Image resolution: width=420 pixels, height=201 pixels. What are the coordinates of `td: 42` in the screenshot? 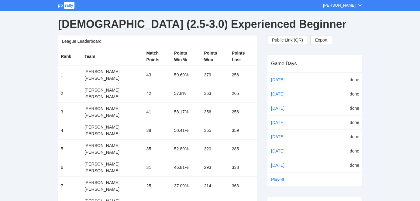 It's located at (158, 93).